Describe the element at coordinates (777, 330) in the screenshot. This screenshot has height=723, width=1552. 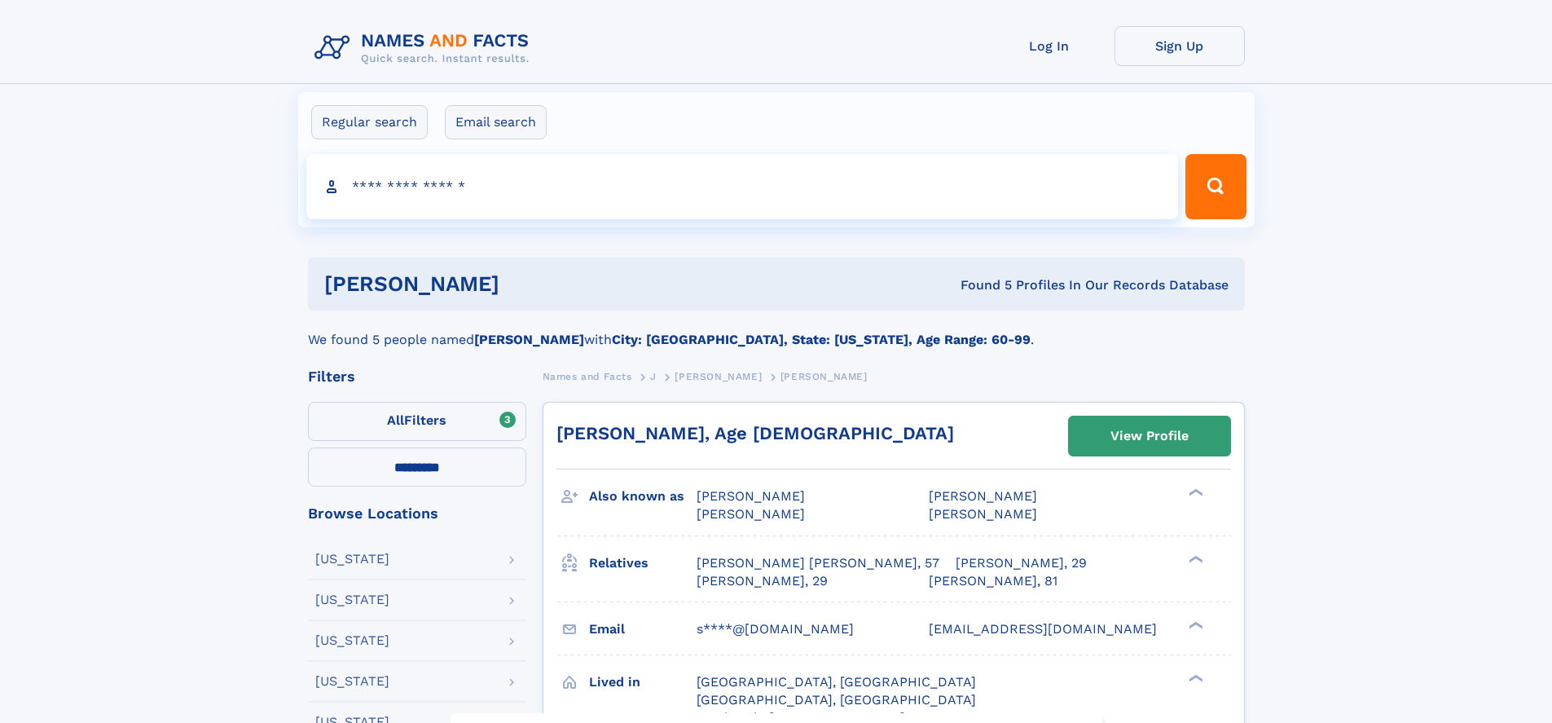
I see `div: We found 5 people named with .` at that location.